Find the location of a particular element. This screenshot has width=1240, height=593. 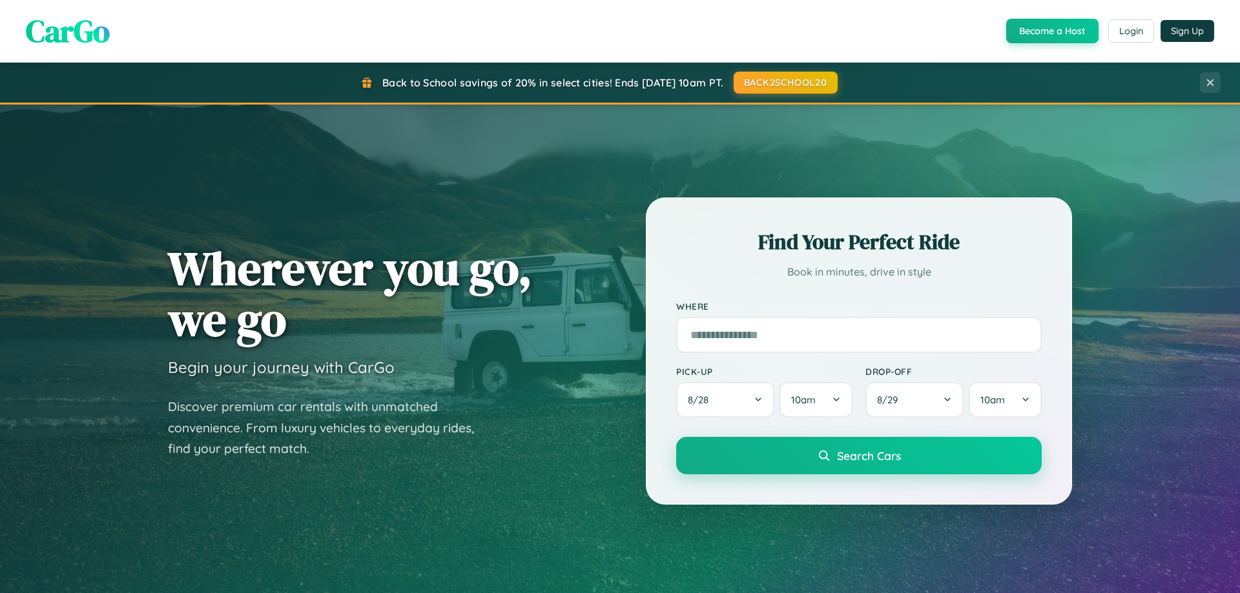

button: Sign Up is located at coordinates (1187, 31).